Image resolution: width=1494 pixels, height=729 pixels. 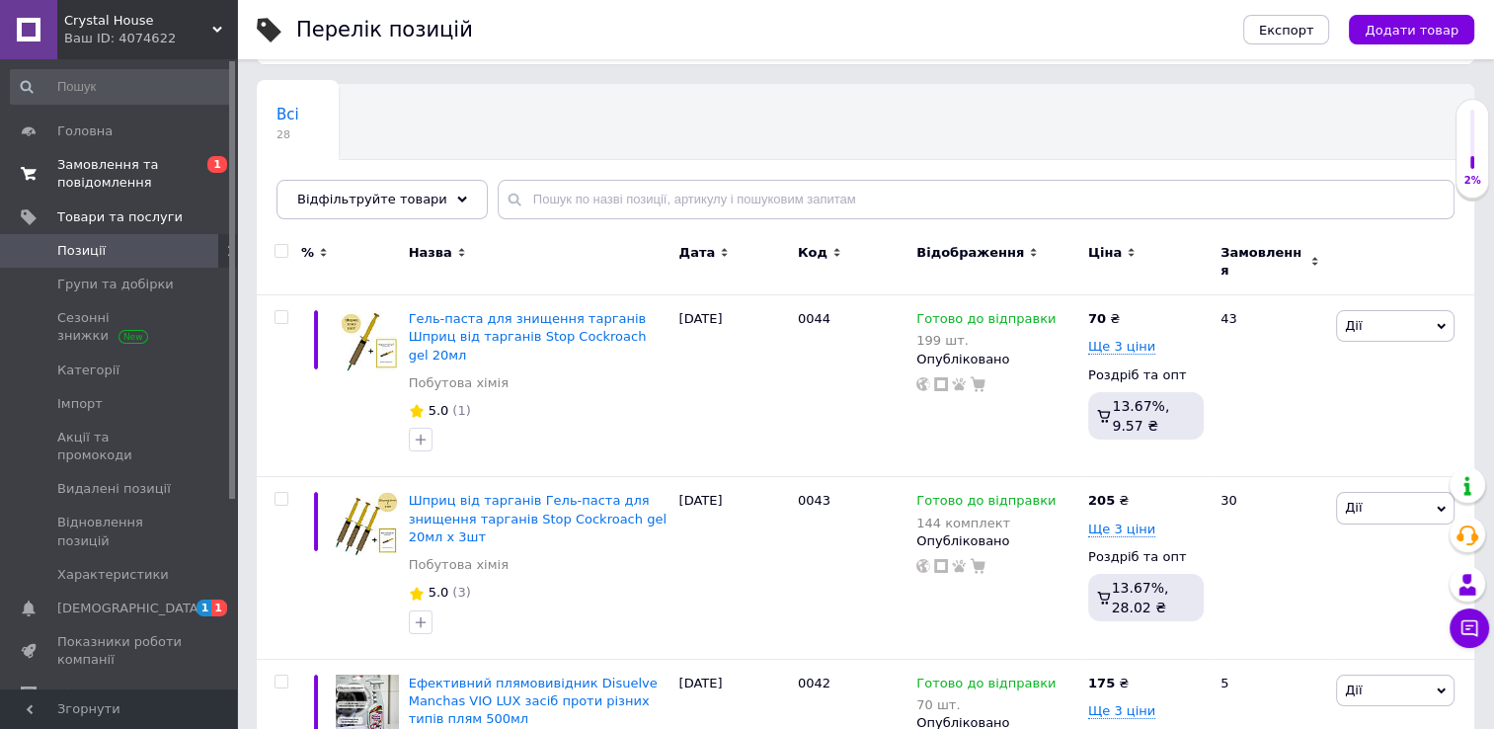 What do you see at coordinates (814, 683) in the screenshot?
I see `span: 0042` at bounding box center [814, 683].